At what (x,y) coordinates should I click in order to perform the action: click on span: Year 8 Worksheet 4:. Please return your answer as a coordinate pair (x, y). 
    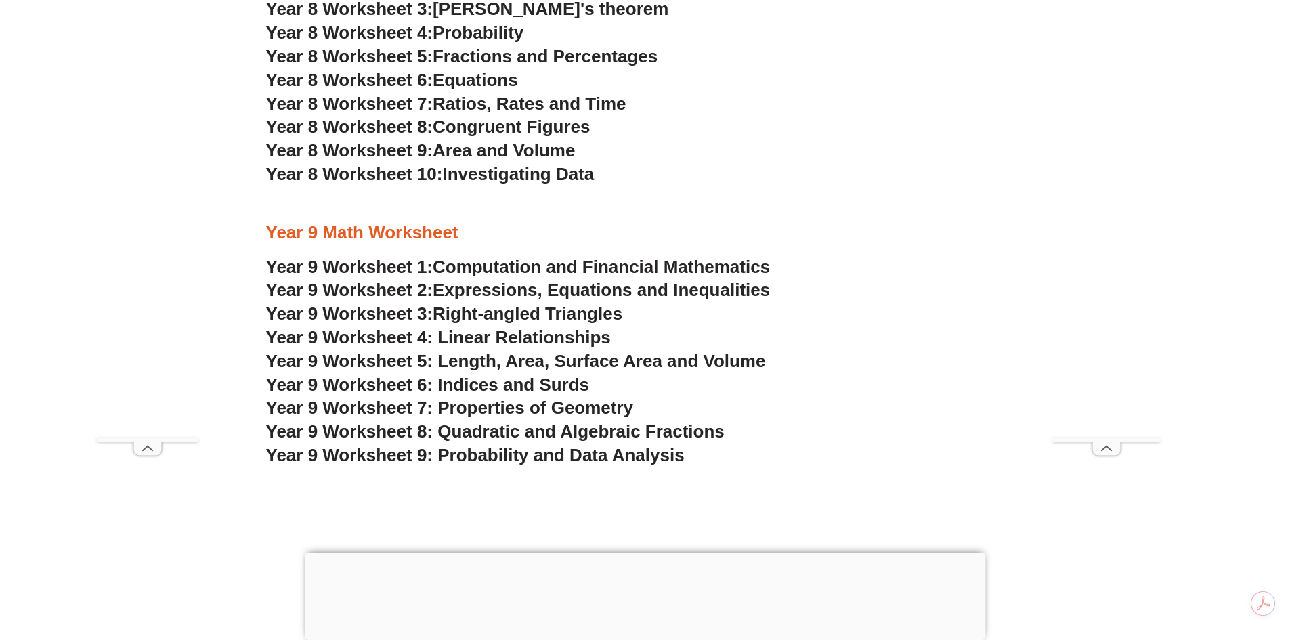
    Looking at the image, I should click on (349, 33).